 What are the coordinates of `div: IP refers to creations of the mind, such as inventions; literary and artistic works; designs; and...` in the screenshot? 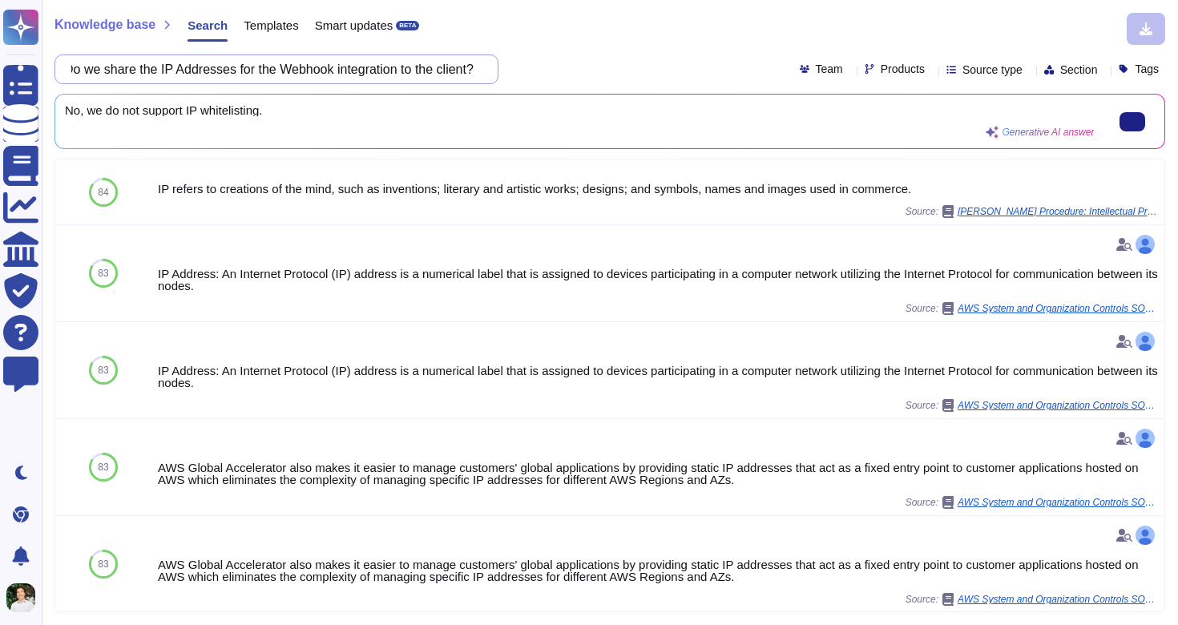 It's located at (658, 188).